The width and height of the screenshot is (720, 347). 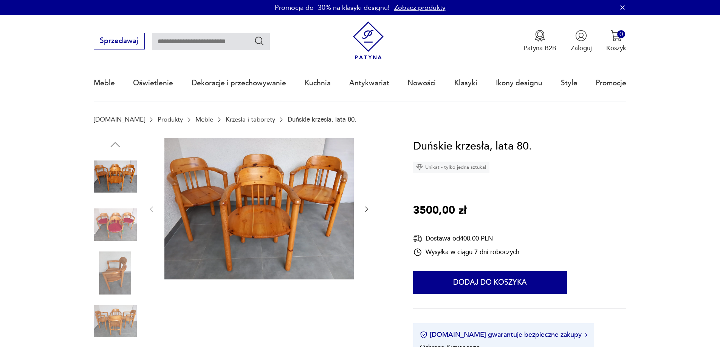 I want to click on a: Klasyki, so click(x=466, y=83).